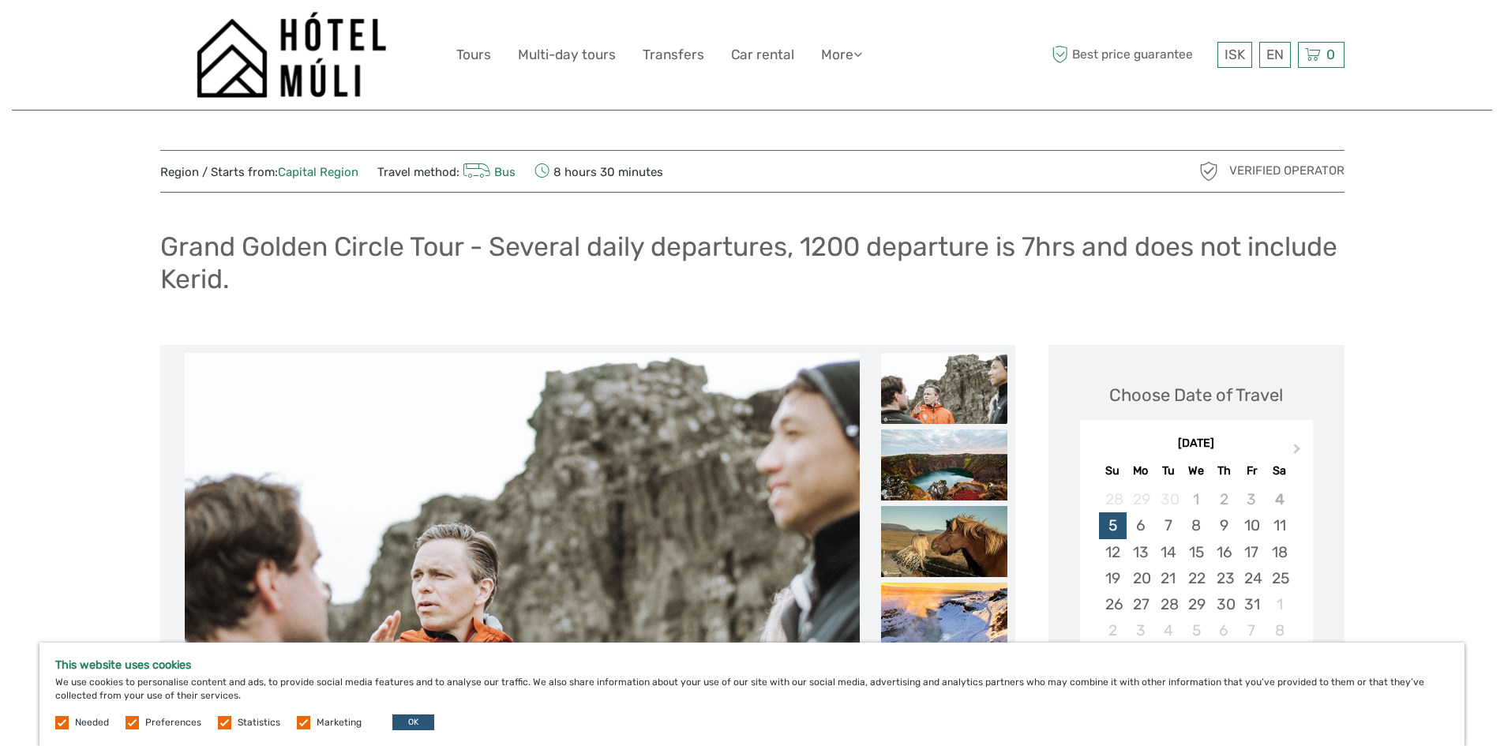 This screenshot has width=1504, height=746. I want to click on div: Choose Friday, October 31st, 2025, so click(1251, 604).